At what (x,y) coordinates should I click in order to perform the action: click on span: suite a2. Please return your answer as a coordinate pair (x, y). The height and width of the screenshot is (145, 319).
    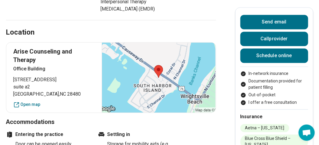
    Looking at the image, I should click on (54, 87).